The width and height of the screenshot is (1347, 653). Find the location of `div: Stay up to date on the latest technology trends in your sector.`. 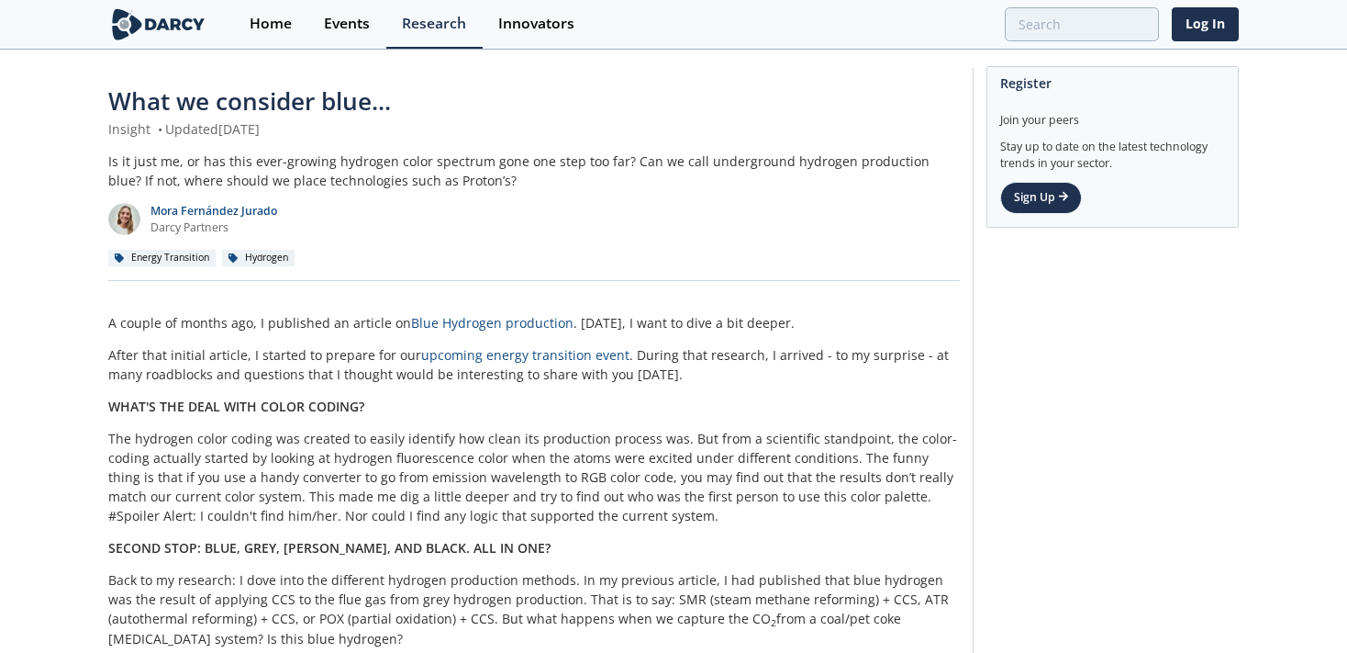

div: Stay up to date on the latest technology trends in your sector. is located at coordinates (1112, 150).